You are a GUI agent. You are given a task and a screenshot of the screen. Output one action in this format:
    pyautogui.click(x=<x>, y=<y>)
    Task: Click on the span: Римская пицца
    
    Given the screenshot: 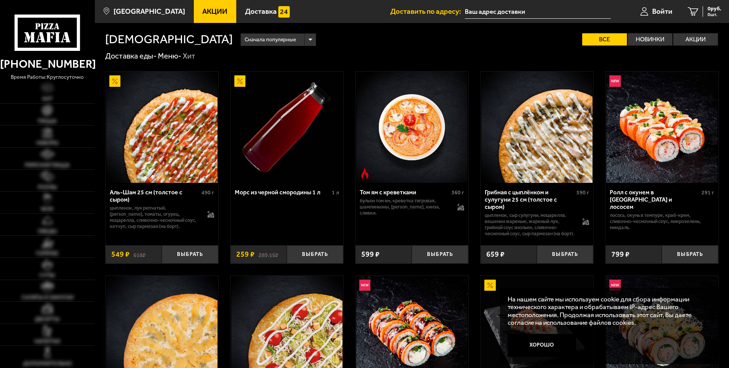 What is the action you would take?
    pyautogui.click(x=47, y=165)
    